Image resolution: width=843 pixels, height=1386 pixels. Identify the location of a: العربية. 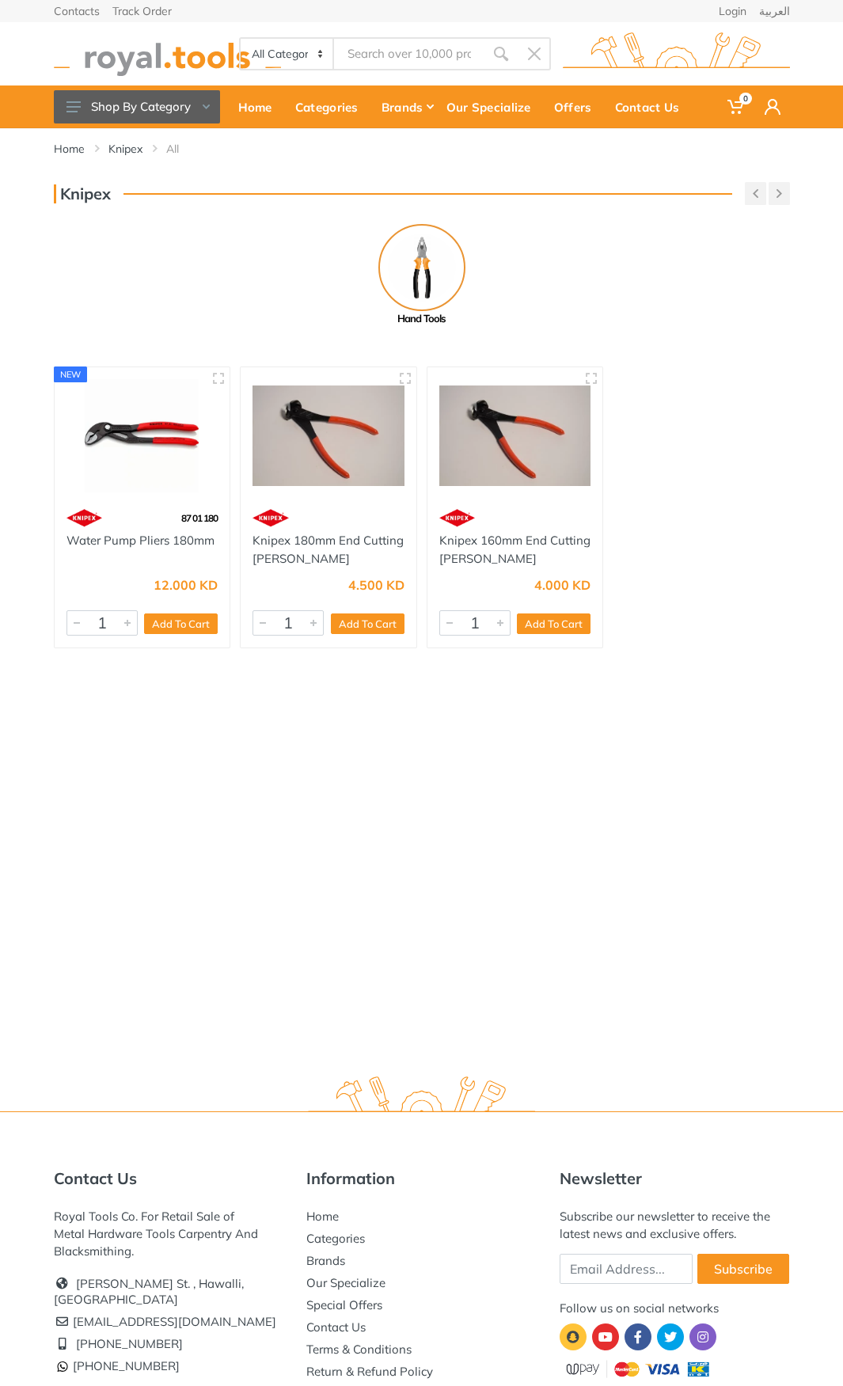
(774, 11).